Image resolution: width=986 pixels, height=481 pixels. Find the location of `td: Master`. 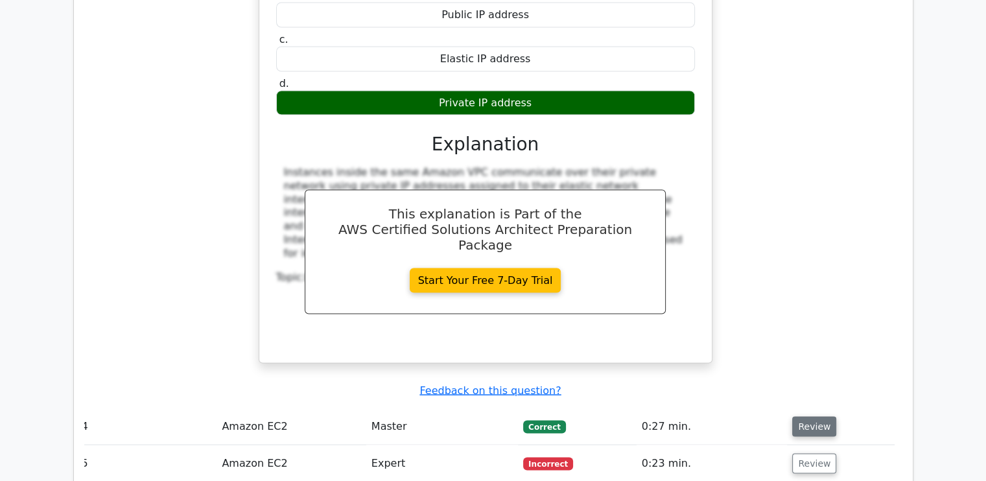

td: Master is located at coordinates (442, 427).